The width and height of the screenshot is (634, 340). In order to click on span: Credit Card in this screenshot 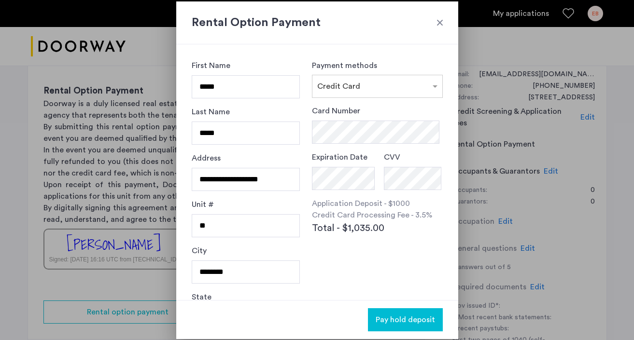, I will do `click(338, 86)`.